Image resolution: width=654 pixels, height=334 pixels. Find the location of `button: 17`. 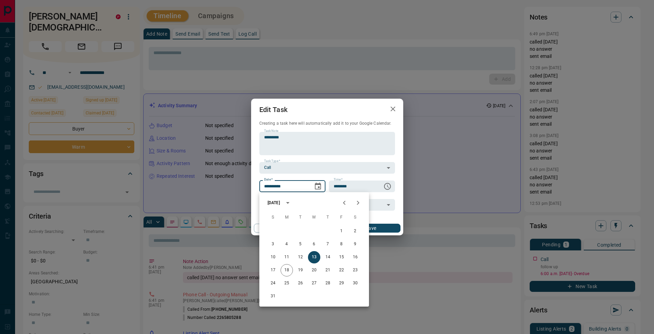

button: 17 is located at coordinates (273, 270).